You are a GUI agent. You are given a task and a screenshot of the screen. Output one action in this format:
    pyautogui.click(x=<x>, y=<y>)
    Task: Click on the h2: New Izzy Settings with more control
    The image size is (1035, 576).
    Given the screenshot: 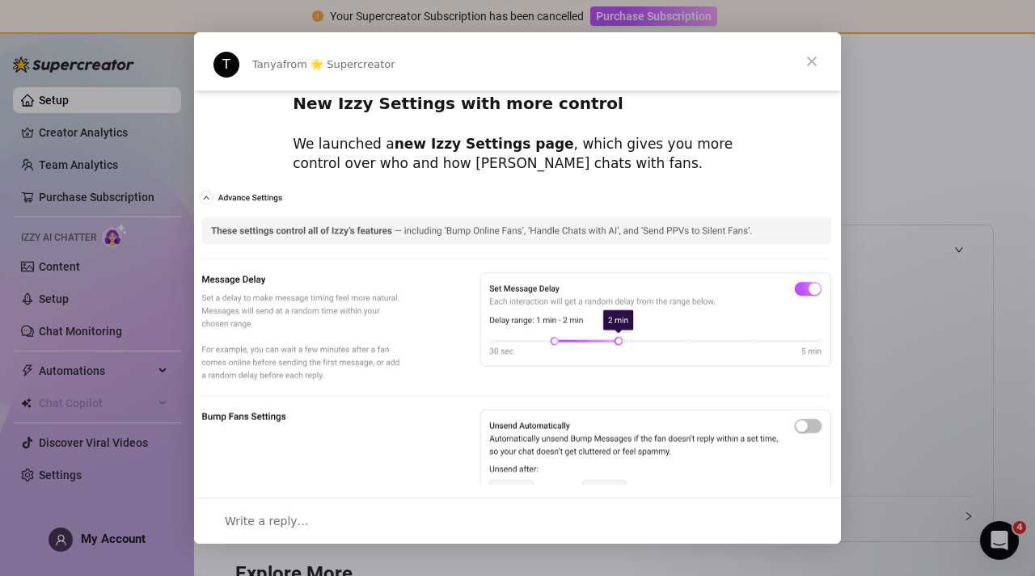 What is the action you would take?
    pyautogui.click(x=517, y=108)
    